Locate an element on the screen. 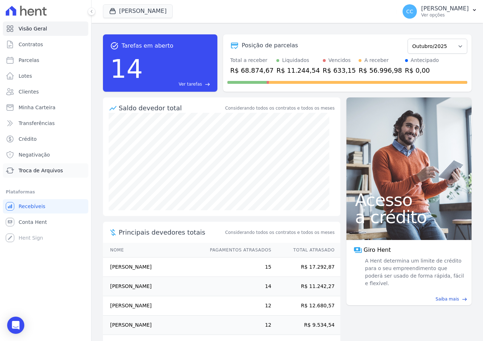 Image resolution: width=483 pixels, height=341 pixels. span: Minha Carteira is located at coordinates (37, 107).